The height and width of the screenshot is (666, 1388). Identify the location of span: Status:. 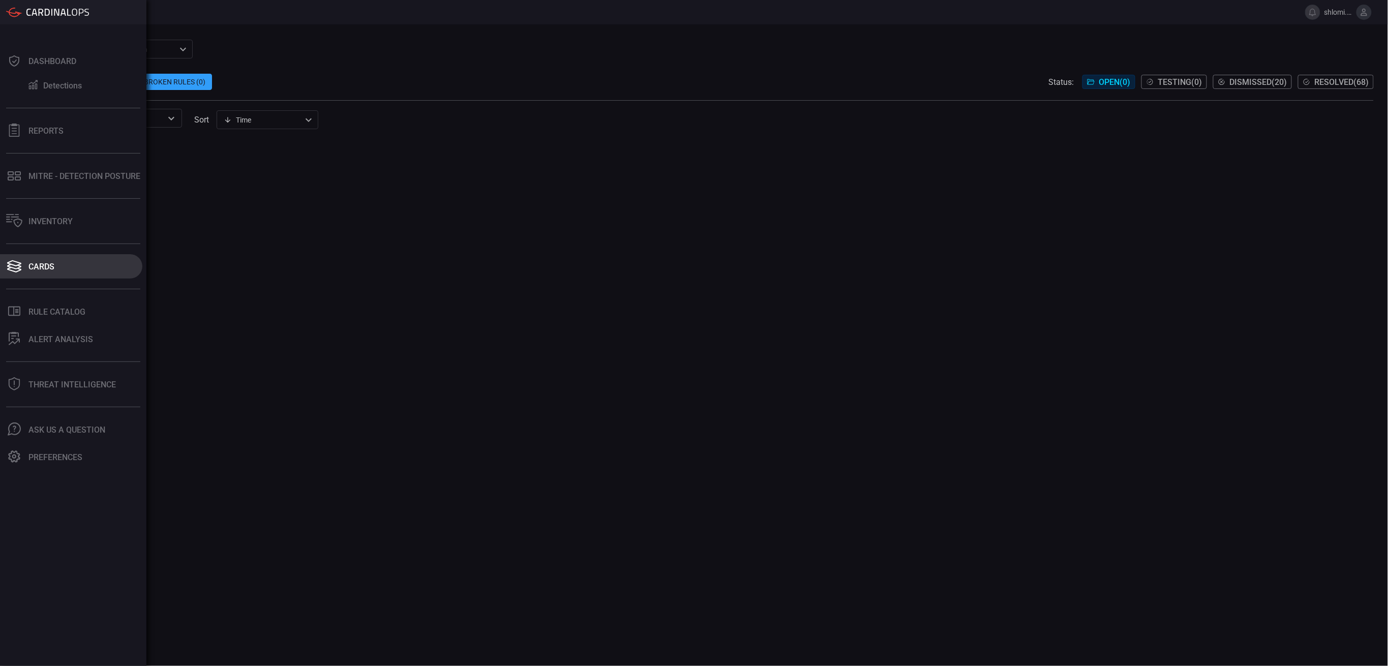
(1062, 82).